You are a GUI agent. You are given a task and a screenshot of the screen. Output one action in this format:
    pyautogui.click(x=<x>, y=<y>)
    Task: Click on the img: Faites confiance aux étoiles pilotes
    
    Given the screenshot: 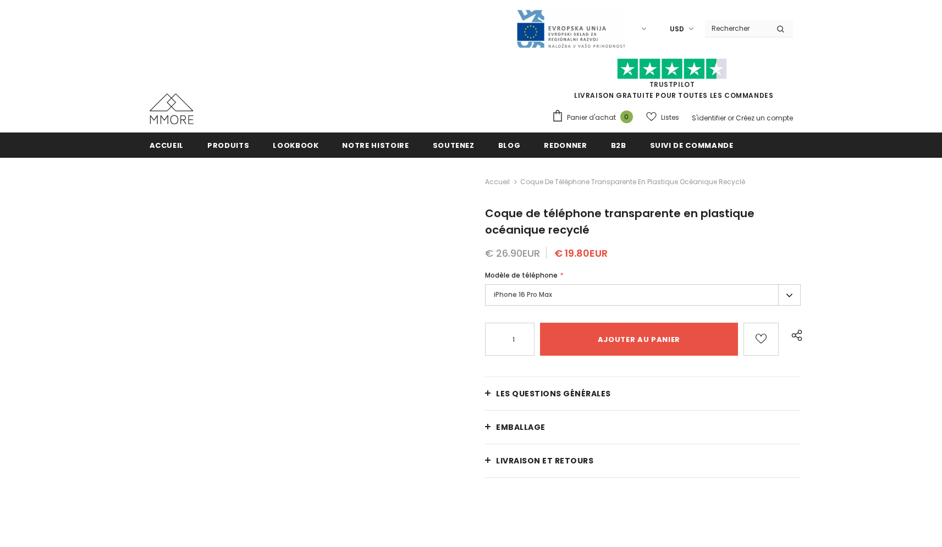 What is the action you would take?
    pyautogui.click(x=672, y=69)
    